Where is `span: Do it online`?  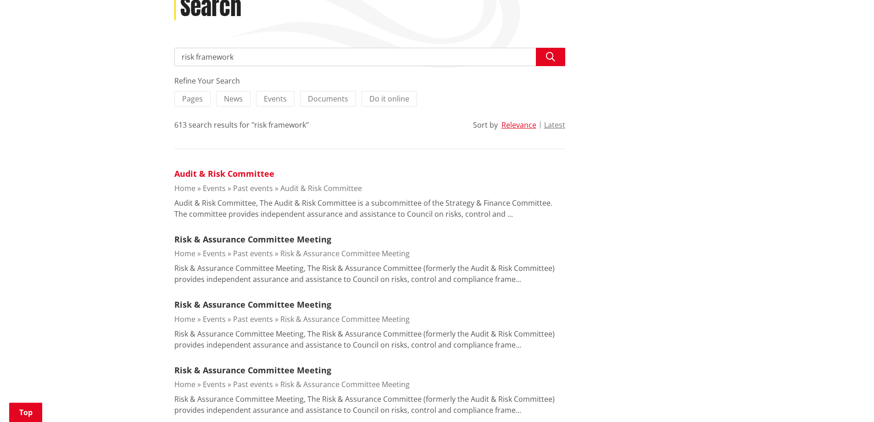
span: Do it online is located at coordinates (389, 99).